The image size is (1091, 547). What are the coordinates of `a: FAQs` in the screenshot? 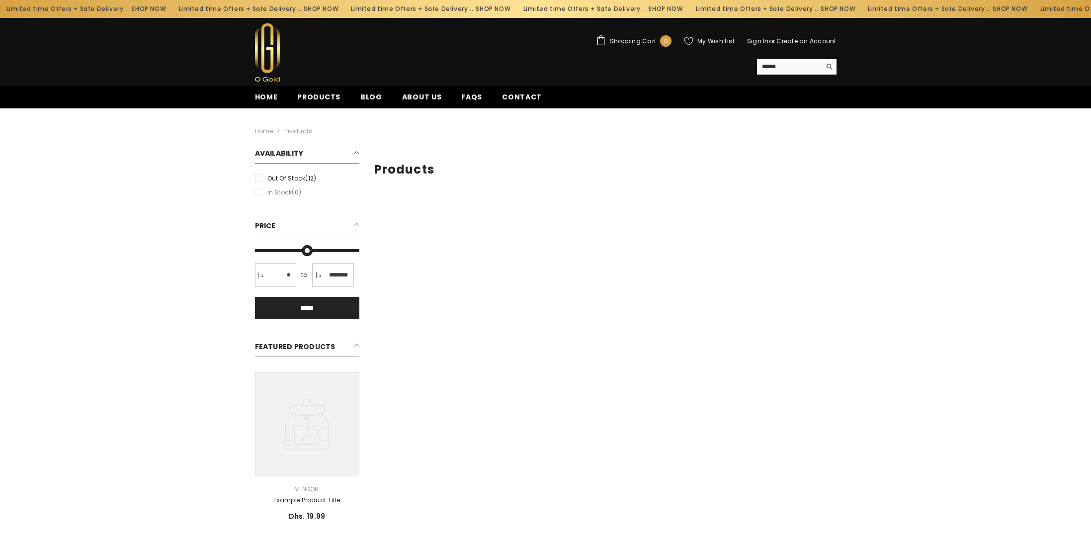 It's located at (472, 100).